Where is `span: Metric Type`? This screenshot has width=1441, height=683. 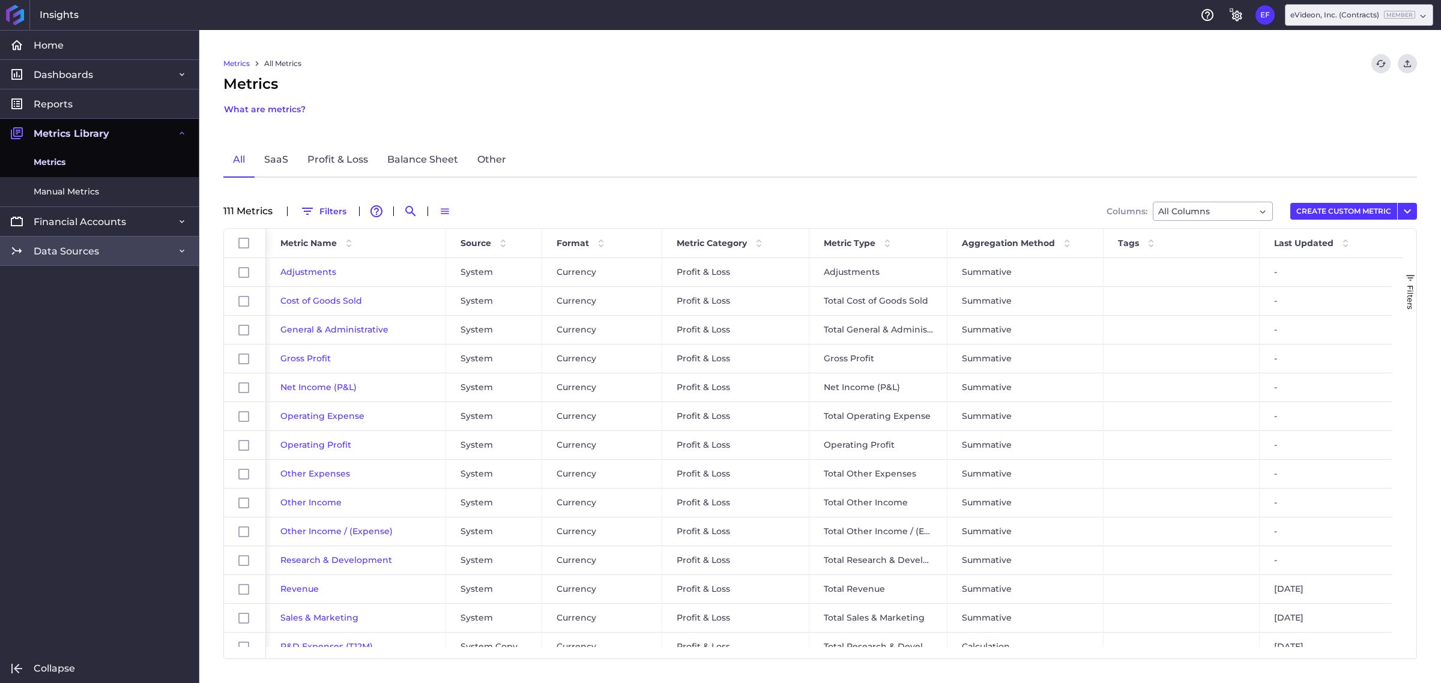
span: Metric Type is located at coordinates (850, 243).